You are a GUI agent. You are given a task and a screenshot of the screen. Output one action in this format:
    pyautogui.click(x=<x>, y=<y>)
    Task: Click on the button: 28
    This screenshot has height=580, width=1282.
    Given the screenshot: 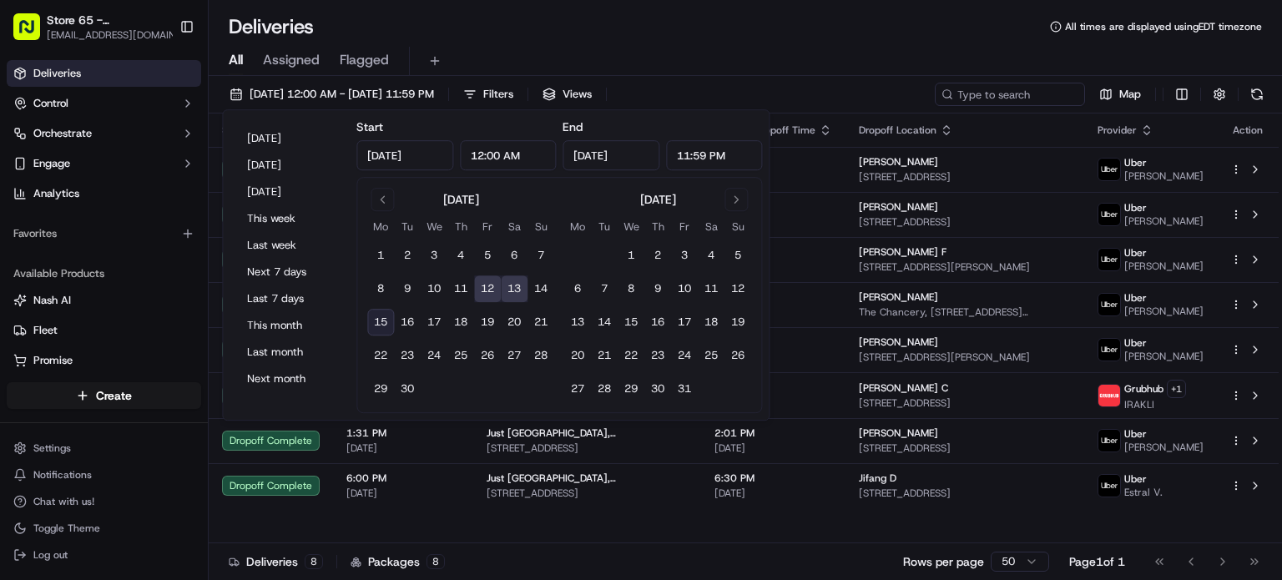 What is the action you would take?
    pyautogui.click(x=541, y=356)
    